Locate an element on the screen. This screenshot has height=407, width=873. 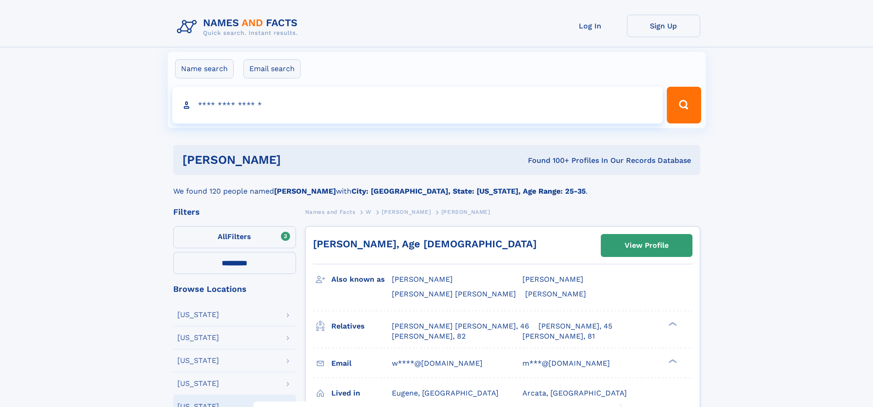
span: W is located at coordinates (368, 212).